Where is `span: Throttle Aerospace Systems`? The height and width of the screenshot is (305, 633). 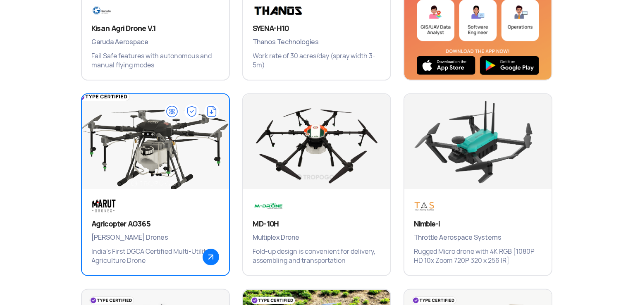 span: Throttle Aerospace Systems is located at coordinates (478, 238).